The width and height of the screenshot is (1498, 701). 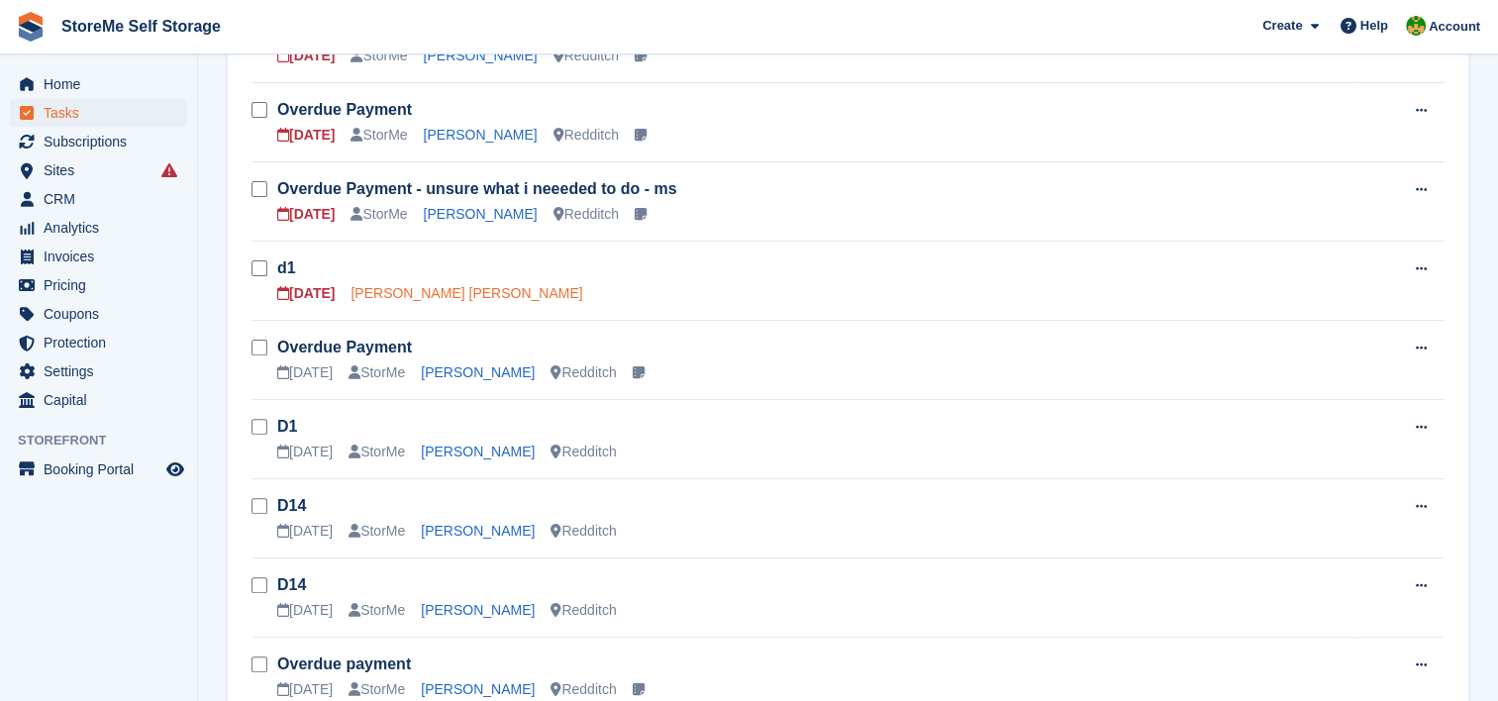 What do you see at coordinates (103, 400) in the screenshot?
I see `span: Capital` at bounding box center [103, 400].